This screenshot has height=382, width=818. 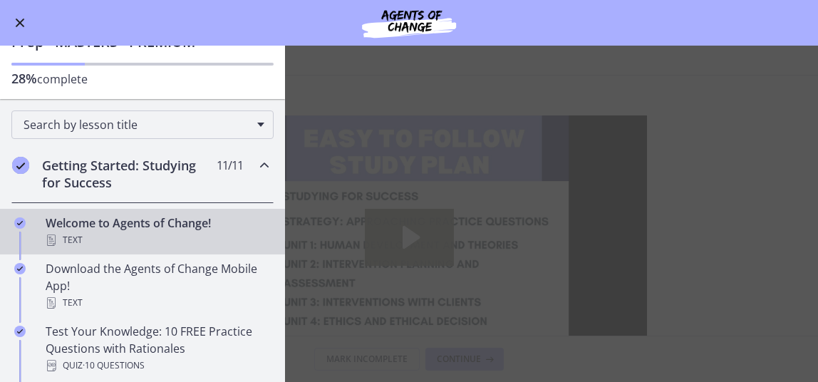 I want to click on button: Play Video: c1o6hcmjueu5qasqsu00.mp4, so click(x=238, y=122).